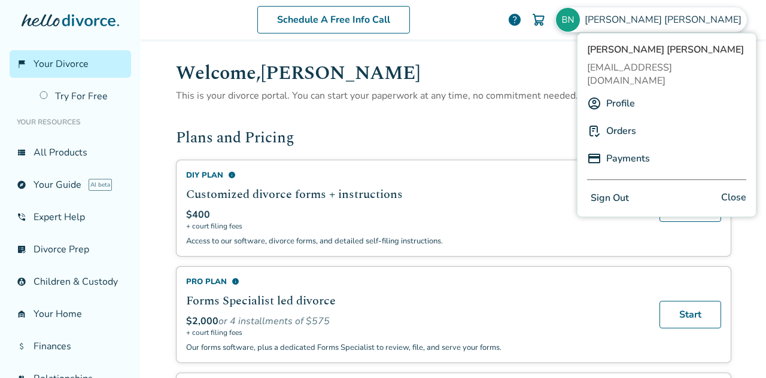  What do you see at coordinates (70, 250) in the screenshot?
I see `a: list_alt_checkDivorce Prep` at bounding box center [70, 250].